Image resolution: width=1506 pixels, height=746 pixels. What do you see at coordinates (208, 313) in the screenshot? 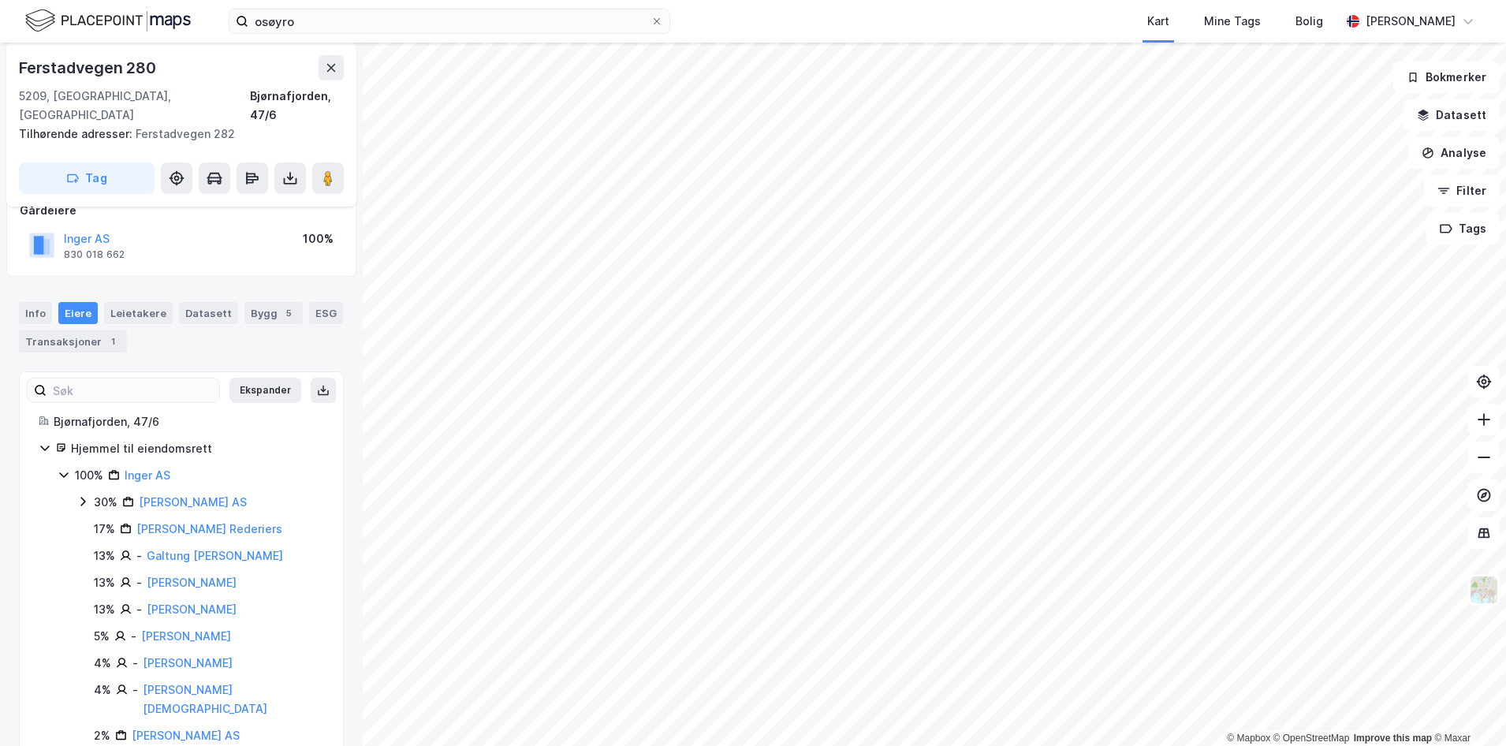
I see `div: Datasett` at bounding box center [208, 313].